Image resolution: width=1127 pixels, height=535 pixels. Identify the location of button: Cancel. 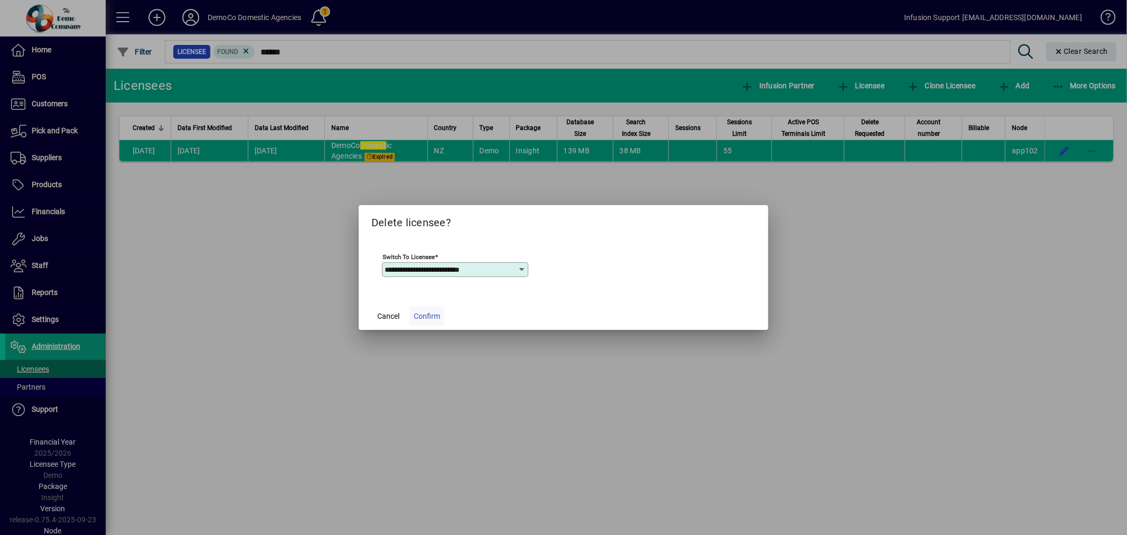
(388, 316).